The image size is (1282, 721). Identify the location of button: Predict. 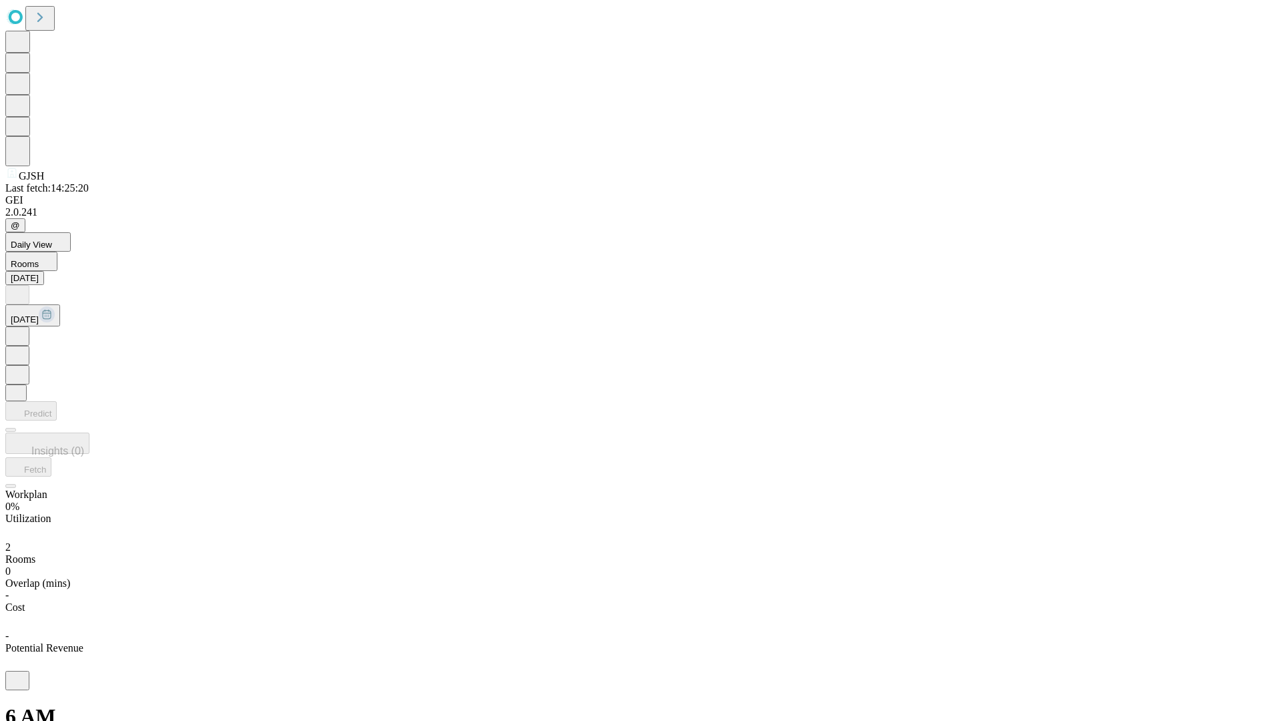
(31, 411).